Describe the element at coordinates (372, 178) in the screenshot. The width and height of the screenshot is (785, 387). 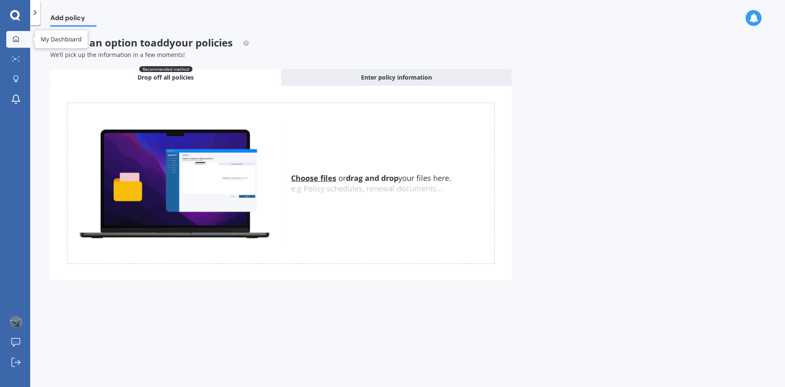
I see `b: drag and drop` at that location.